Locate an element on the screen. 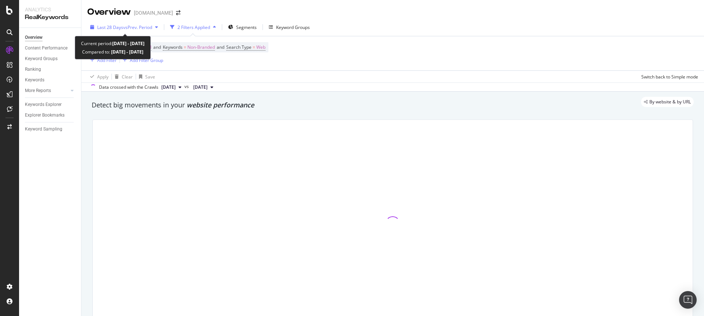 The height and width of the screenshot is (316, 704). div: Analytics is located at coordinates (50, 10).